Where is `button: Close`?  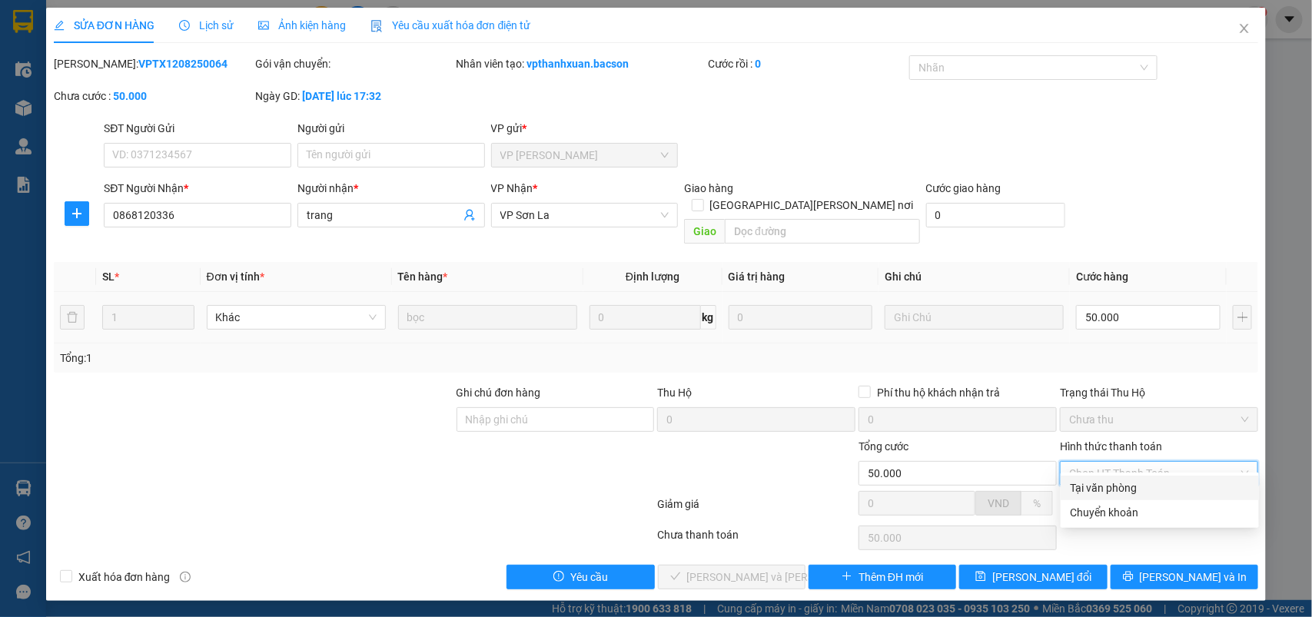 button: Close is located at coordinates (1244, 29).